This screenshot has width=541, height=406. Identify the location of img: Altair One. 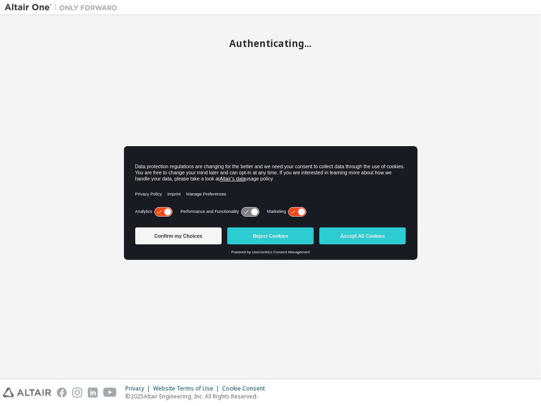
(63, 8).